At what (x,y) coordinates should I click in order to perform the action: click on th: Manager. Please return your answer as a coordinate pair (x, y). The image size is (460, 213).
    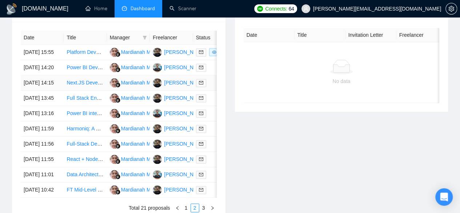
    Looking at the image, I should click on (128, 37).